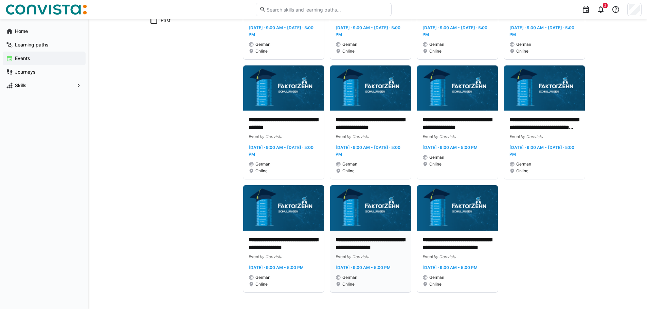 The width and height of the screenshot is (647, 309). What do you see at coordinates (165, 20) in the screenshot?
I see `span: Past` at bounding box center [165, 20].